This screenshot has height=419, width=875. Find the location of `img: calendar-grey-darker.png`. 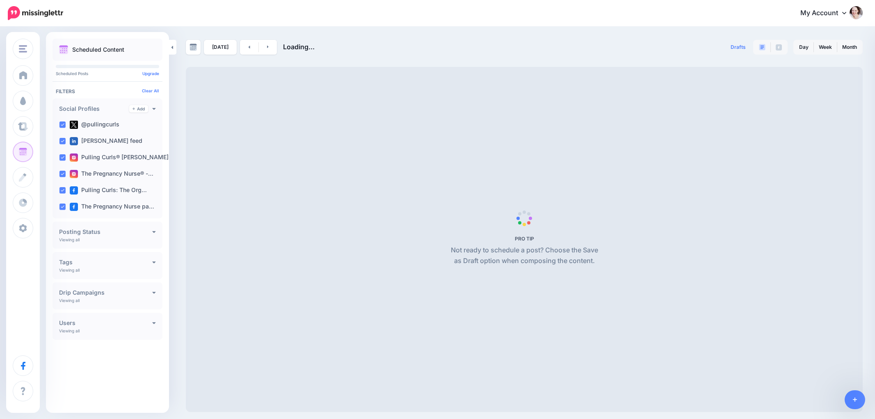

img: calendar-grey-darker.png is located at coordinates (193, 47).